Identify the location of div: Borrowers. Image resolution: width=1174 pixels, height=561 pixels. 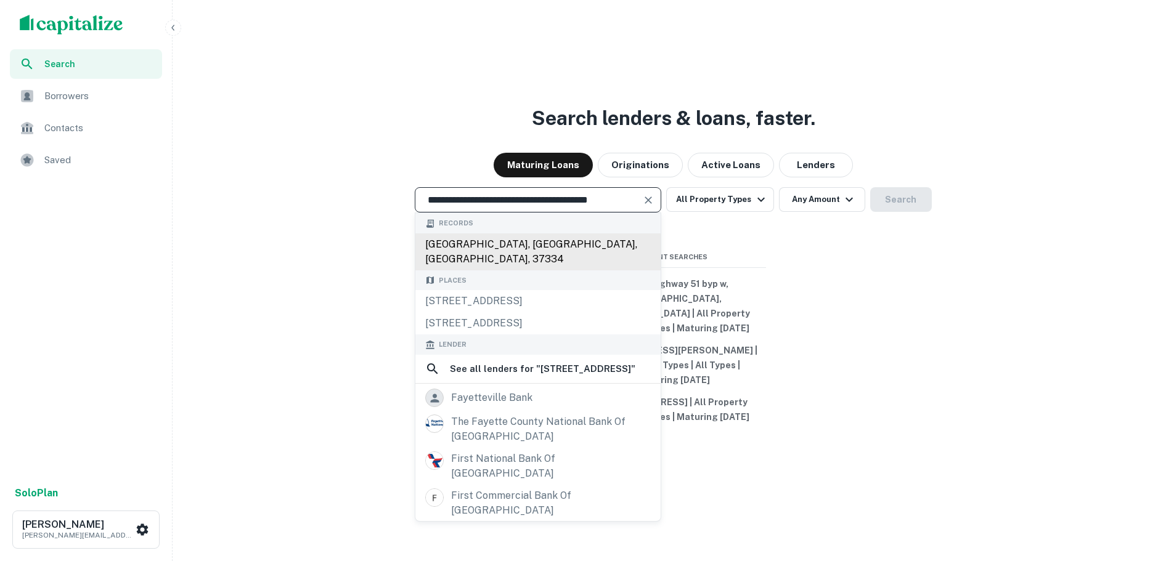
(86, 96).